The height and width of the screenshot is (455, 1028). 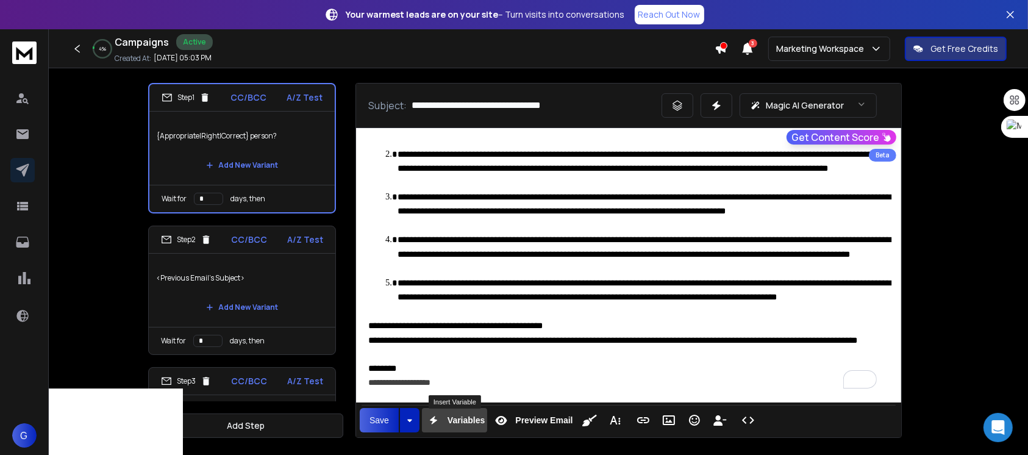 I want to click on button: Get Content Score, so click(x=841, y=137).